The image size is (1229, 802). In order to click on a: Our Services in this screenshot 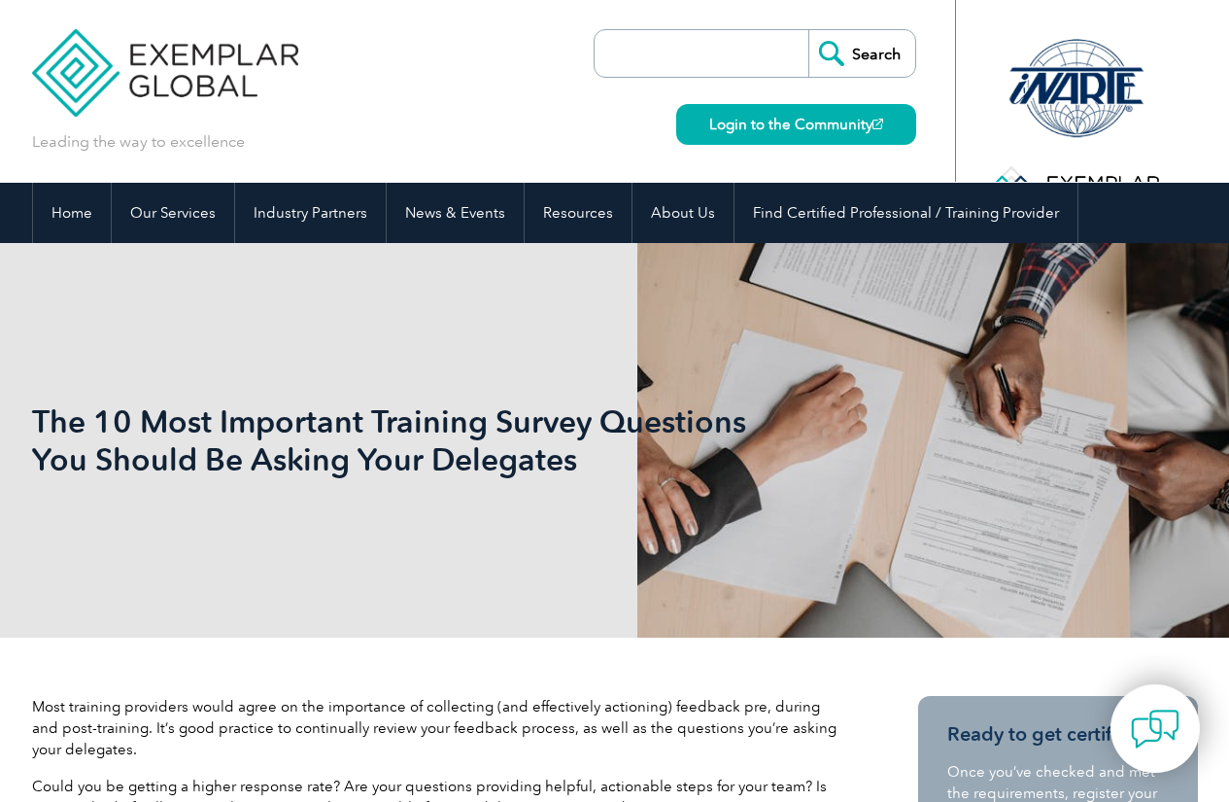, I will do `click(173, 213)`.